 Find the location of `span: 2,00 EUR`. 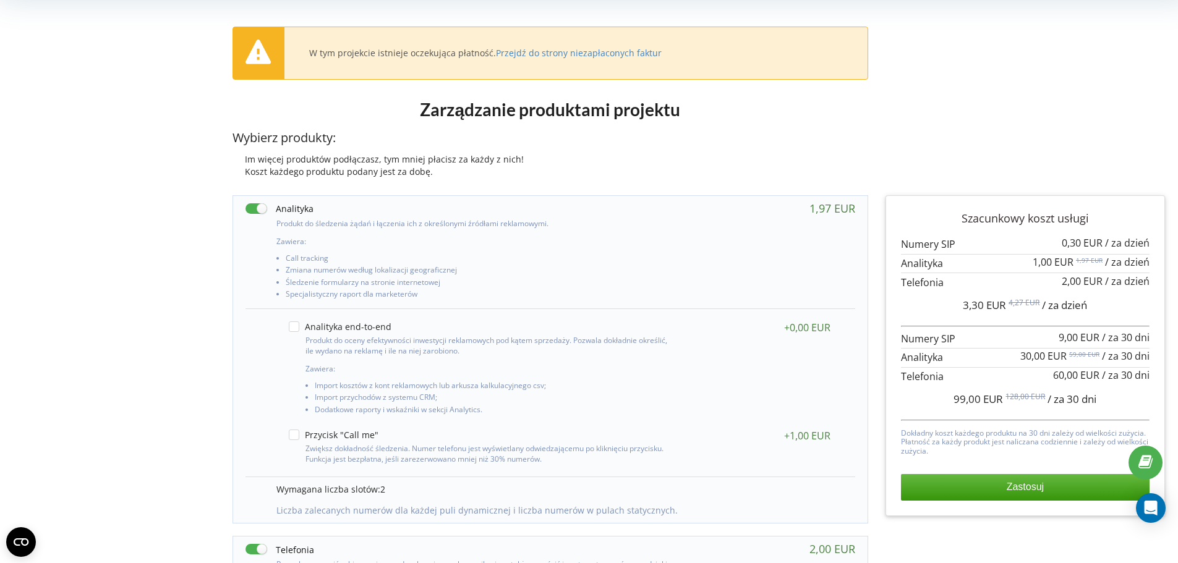

span: 2,00 EUR is located at coordinates (1082, 281).